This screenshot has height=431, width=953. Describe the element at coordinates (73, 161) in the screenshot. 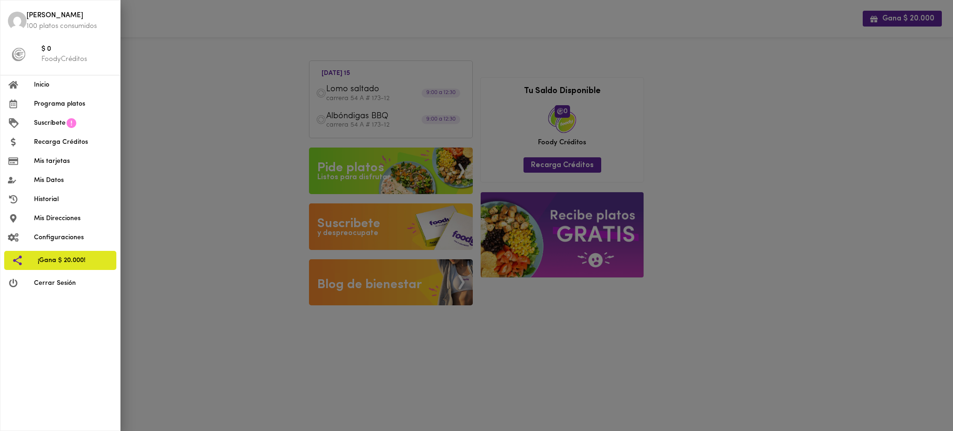

I see `span: Mis tarjetas` at that location.